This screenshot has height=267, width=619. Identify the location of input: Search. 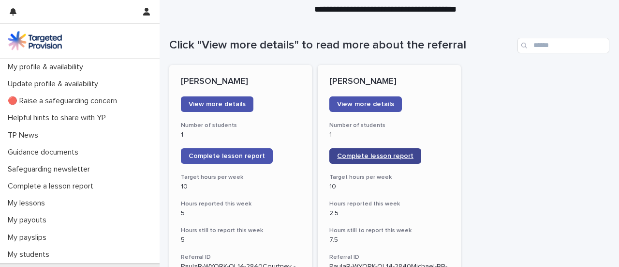
(564, 45).